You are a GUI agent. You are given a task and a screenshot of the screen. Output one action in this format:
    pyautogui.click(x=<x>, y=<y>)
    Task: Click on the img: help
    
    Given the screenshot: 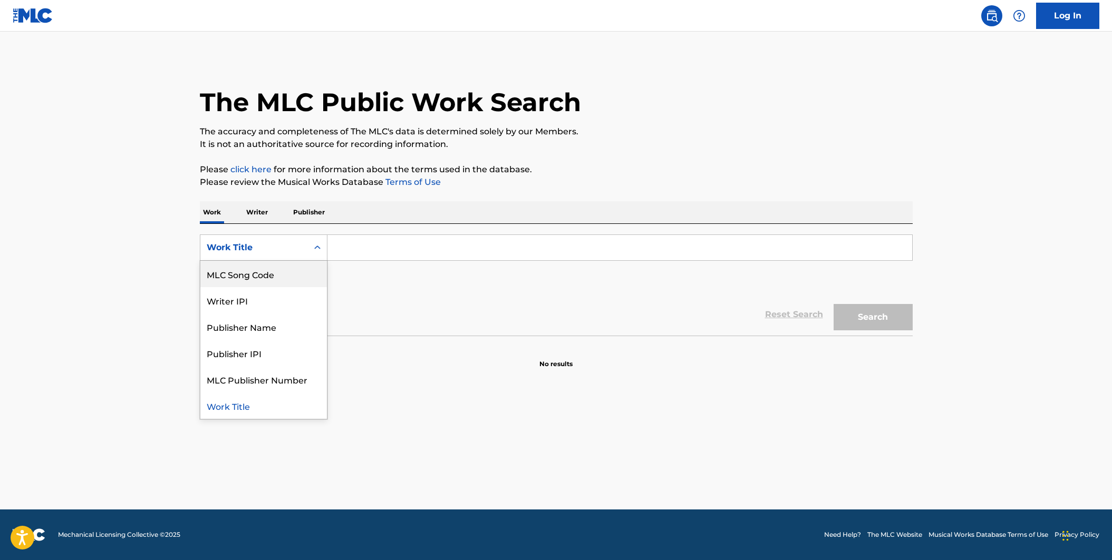 What is the action you would take?
    pyautogui.click(x=1019, y=16)
    